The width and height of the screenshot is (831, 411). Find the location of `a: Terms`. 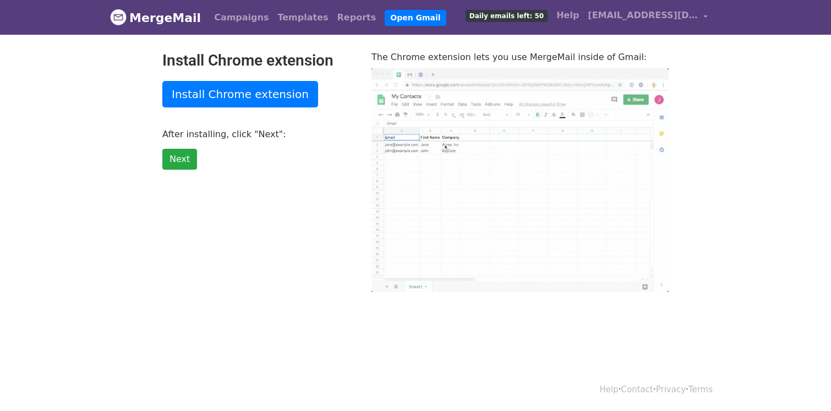

a: Terms is located at coordinates (701, 389).